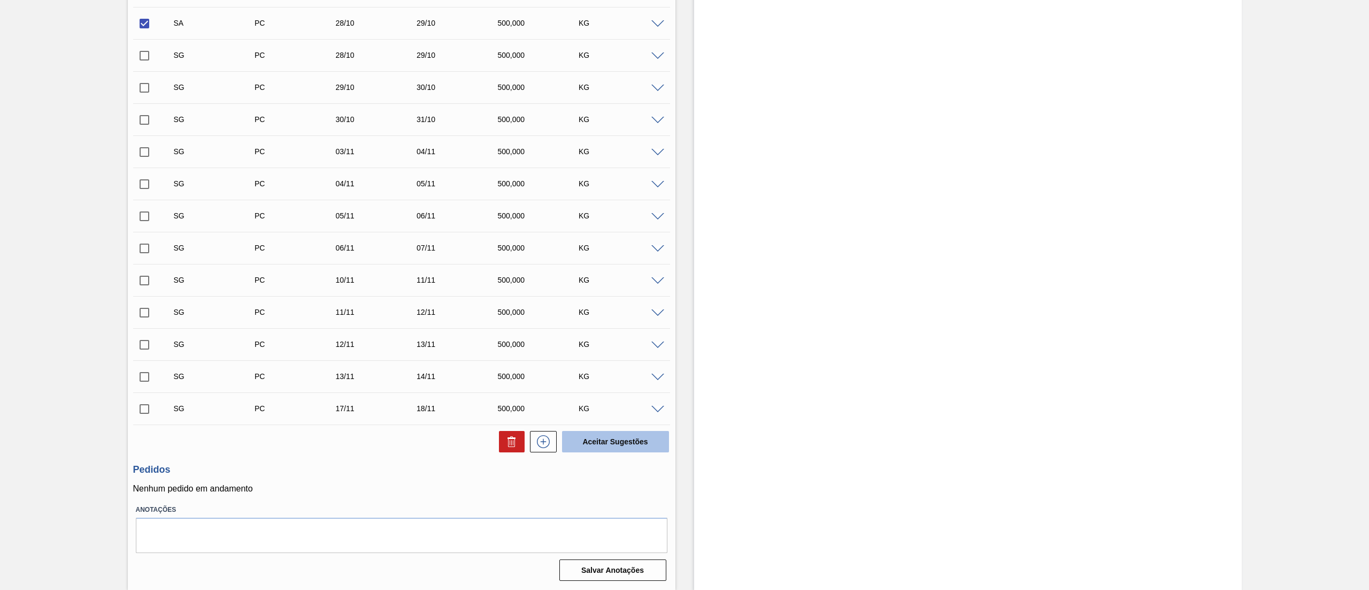 This screenshot has width=1369, height=590. I want to click on div: 31/10/2025, so click(460, 119).